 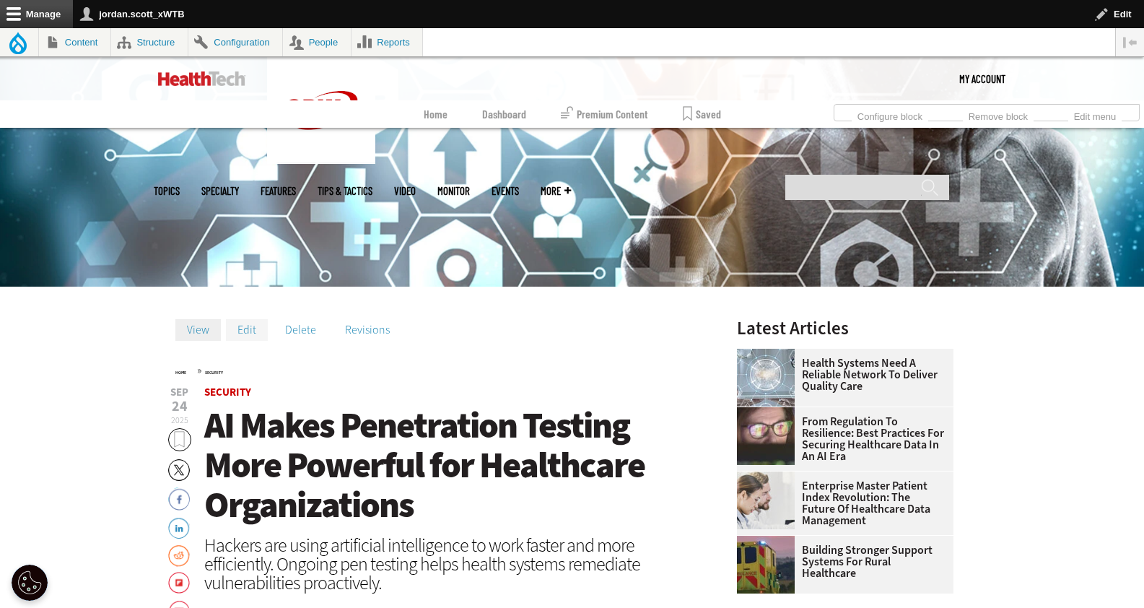 I want to click on a: Remove block, so click(x=998, y=115).